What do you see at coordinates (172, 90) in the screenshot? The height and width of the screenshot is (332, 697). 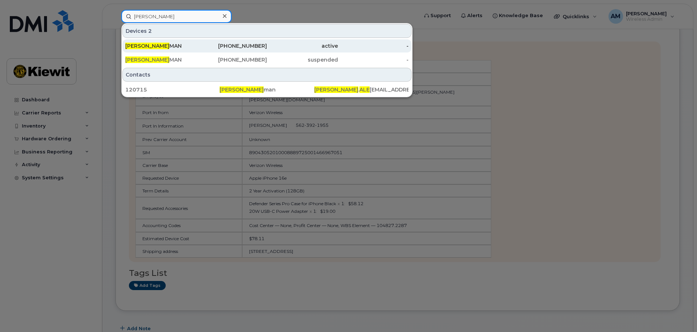 I see `div: 120715` at bounding box center [172, 90].